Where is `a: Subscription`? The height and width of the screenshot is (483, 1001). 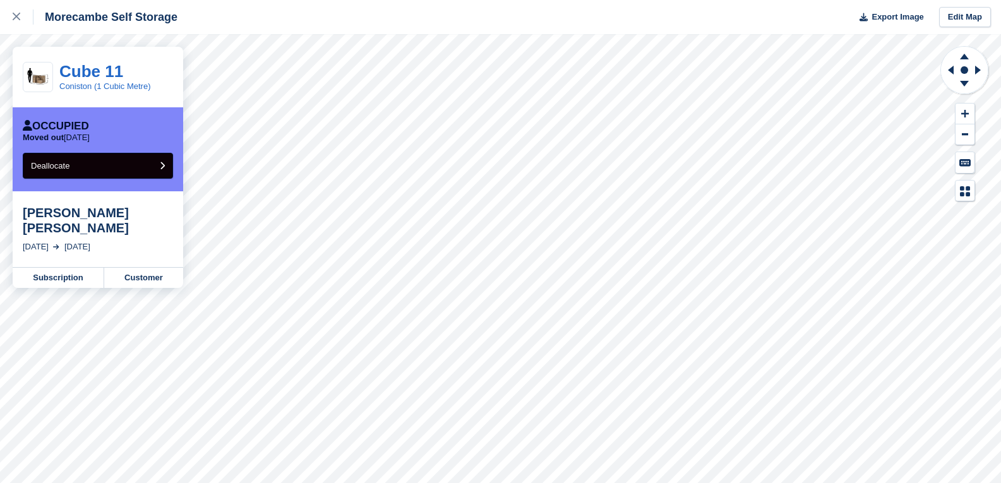 a: Subscription is located at coordinates (58, 278).